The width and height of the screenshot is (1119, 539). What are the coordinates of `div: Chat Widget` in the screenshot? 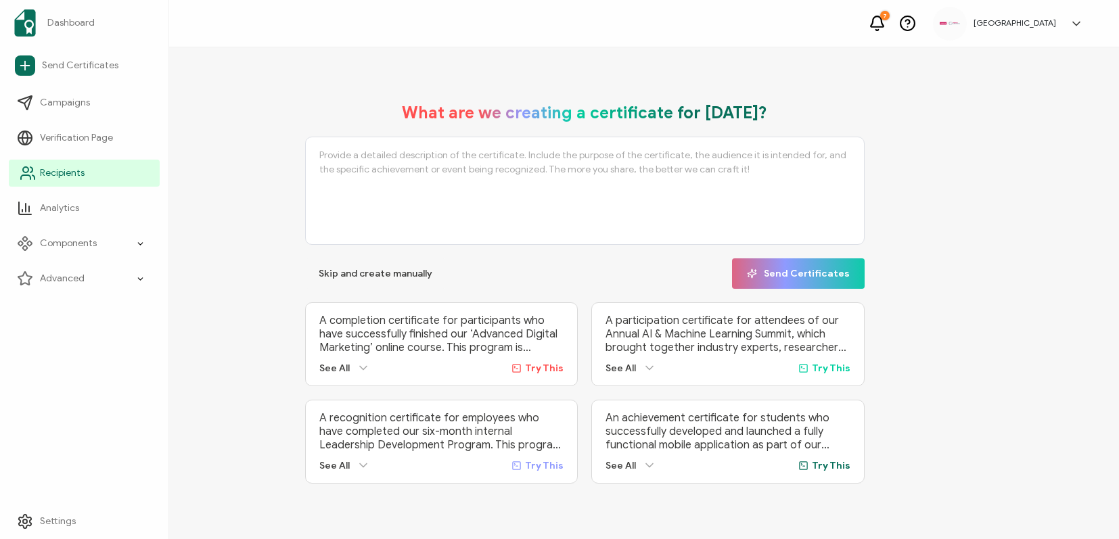 It's located at (1085, 507).